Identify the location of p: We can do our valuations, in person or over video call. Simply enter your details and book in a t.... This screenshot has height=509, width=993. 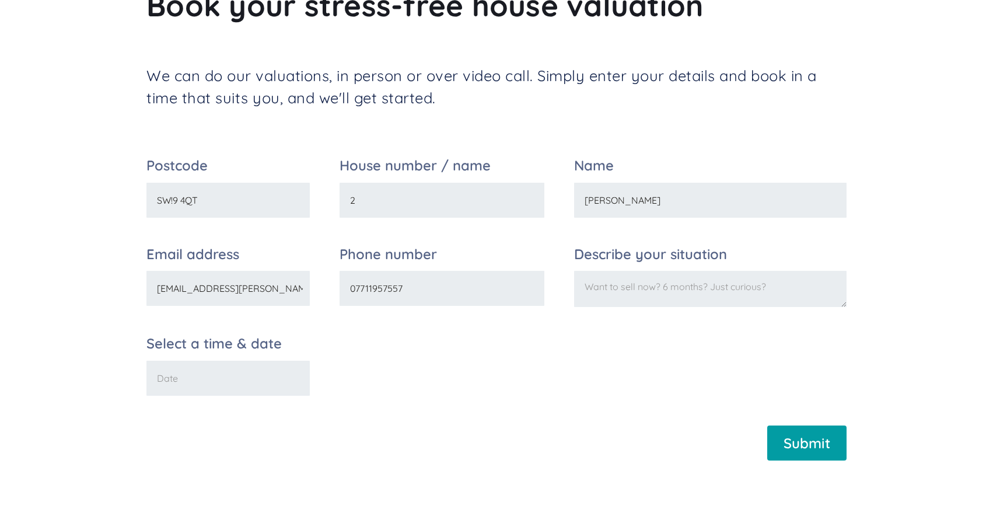
(496, 86).